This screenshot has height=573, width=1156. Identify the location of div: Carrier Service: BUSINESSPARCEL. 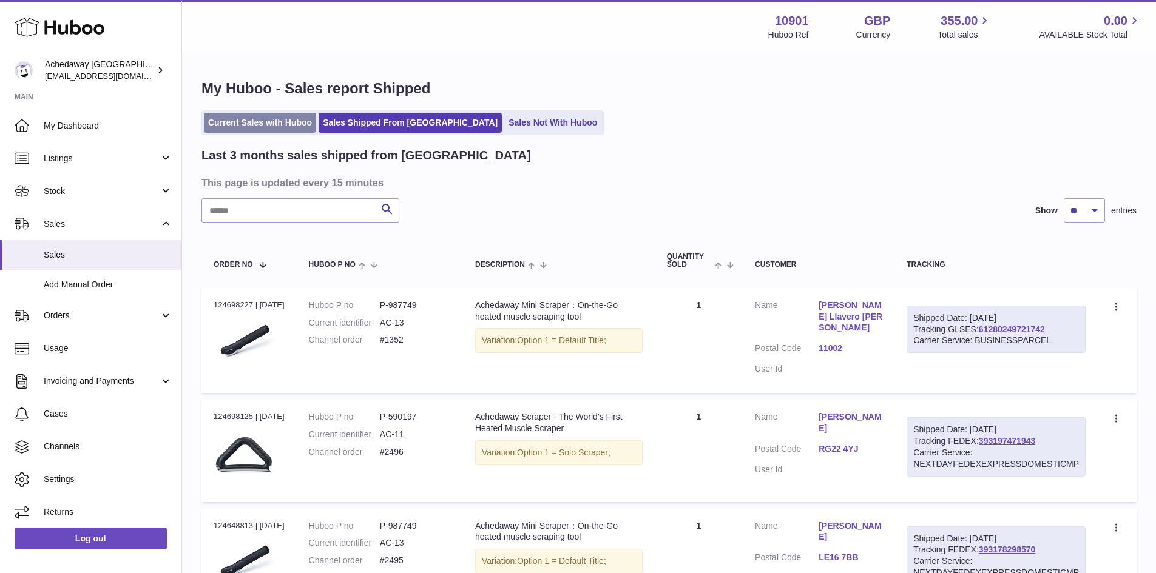
(996, 340).